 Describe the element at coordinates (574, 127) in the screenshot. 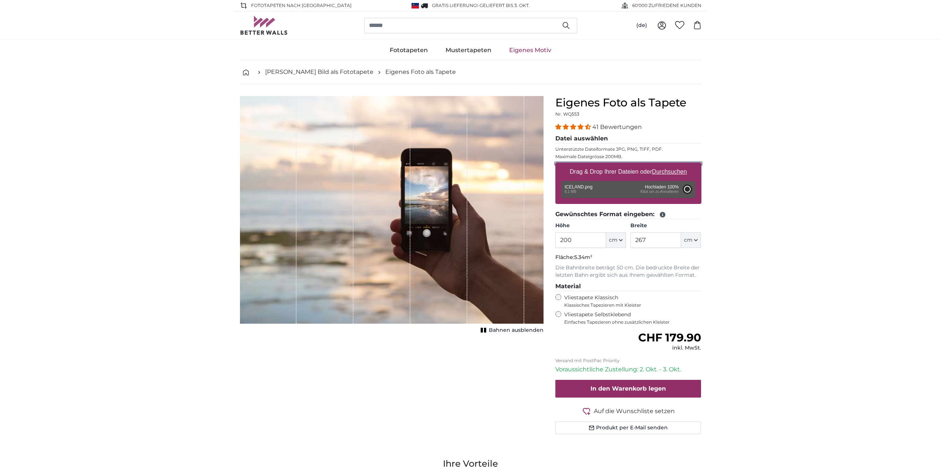

I see `span: 4.39 stars` at that location.